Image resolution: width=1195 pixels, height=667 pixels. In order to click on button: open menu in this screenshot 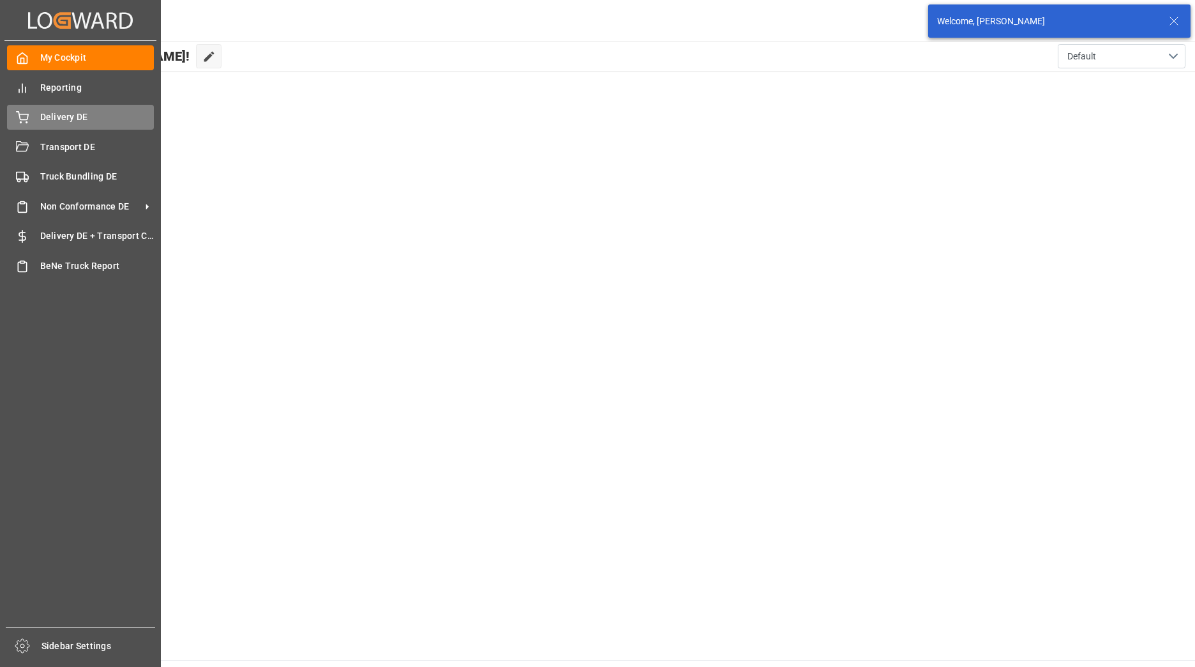, I will do `click(1122, 56)`.